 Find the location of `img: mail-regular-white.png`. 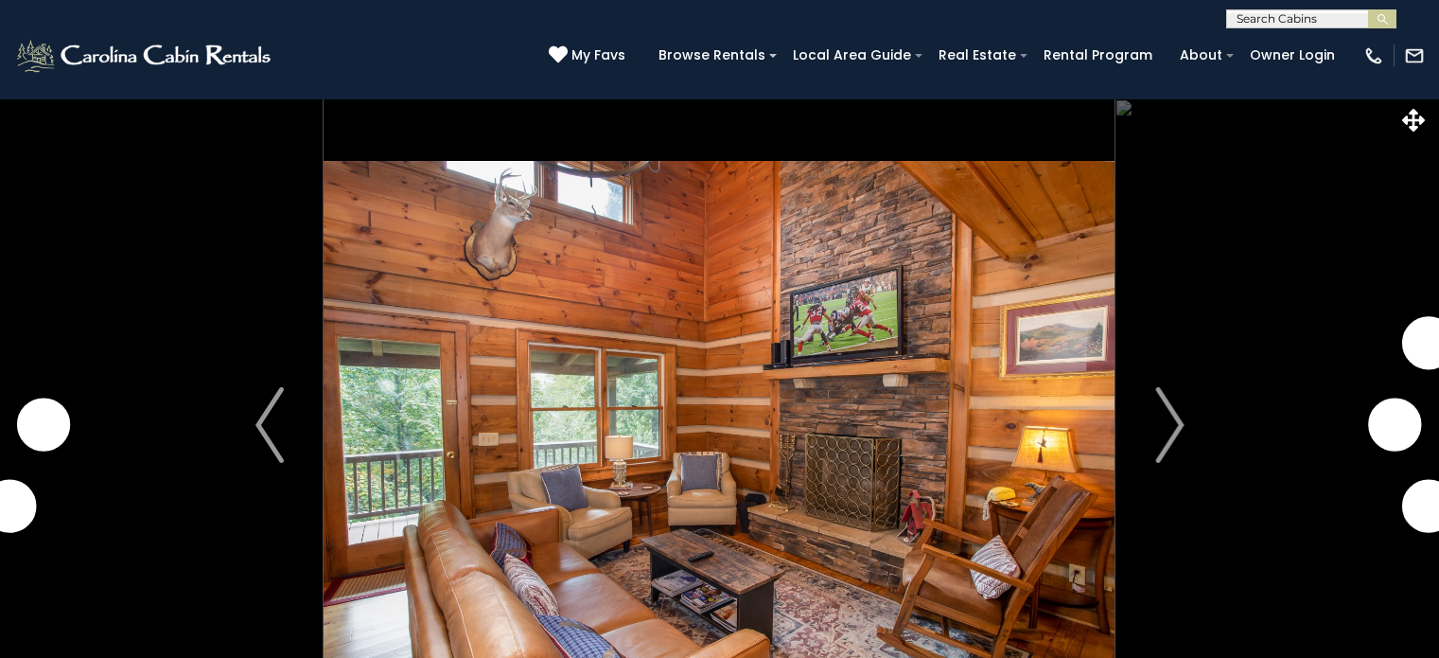

img: mail-regular-white.png is located at coordinates (1415, 56).